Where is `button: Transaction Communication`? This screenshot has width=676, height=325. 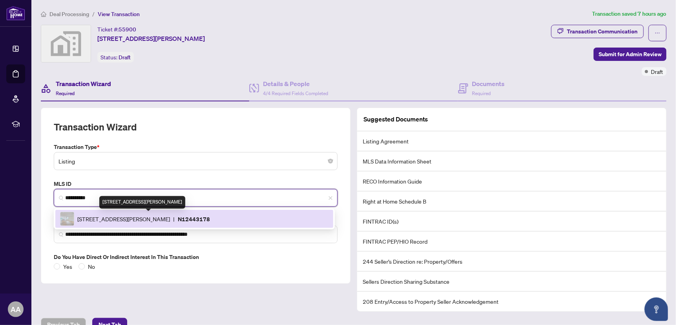
button: Transaction Communication is located at coordinates (598, 31).